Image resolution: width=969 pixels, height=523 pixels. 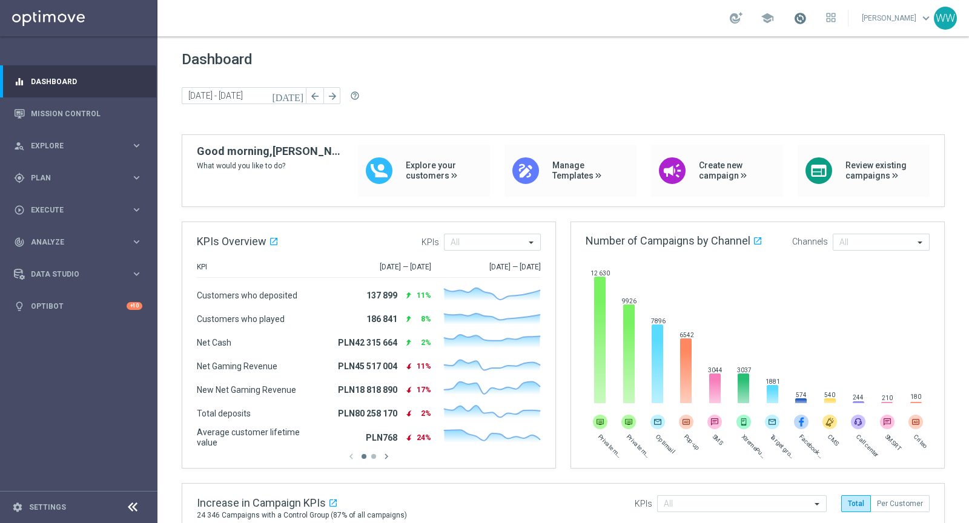 What do you see at coordinates (78, 146) in the screenshot?
I see `div: person_search Explore keyboard_arrow_right` at bounding box center [78, 146].